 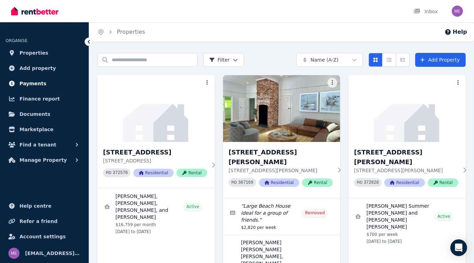 I want to click on span: ORGANISE, so click(x=16, y=41).